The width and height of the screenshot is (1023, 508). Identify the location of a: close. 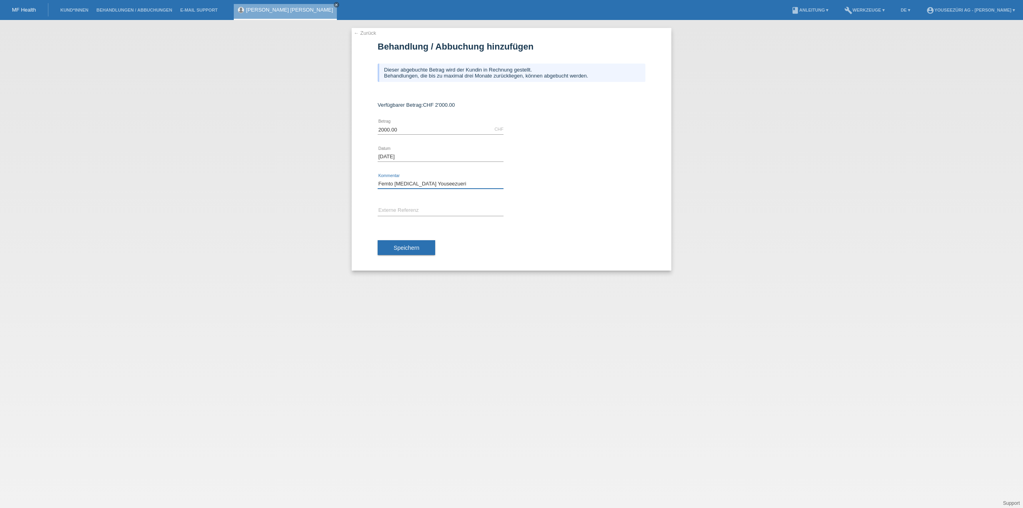
(337, 5).